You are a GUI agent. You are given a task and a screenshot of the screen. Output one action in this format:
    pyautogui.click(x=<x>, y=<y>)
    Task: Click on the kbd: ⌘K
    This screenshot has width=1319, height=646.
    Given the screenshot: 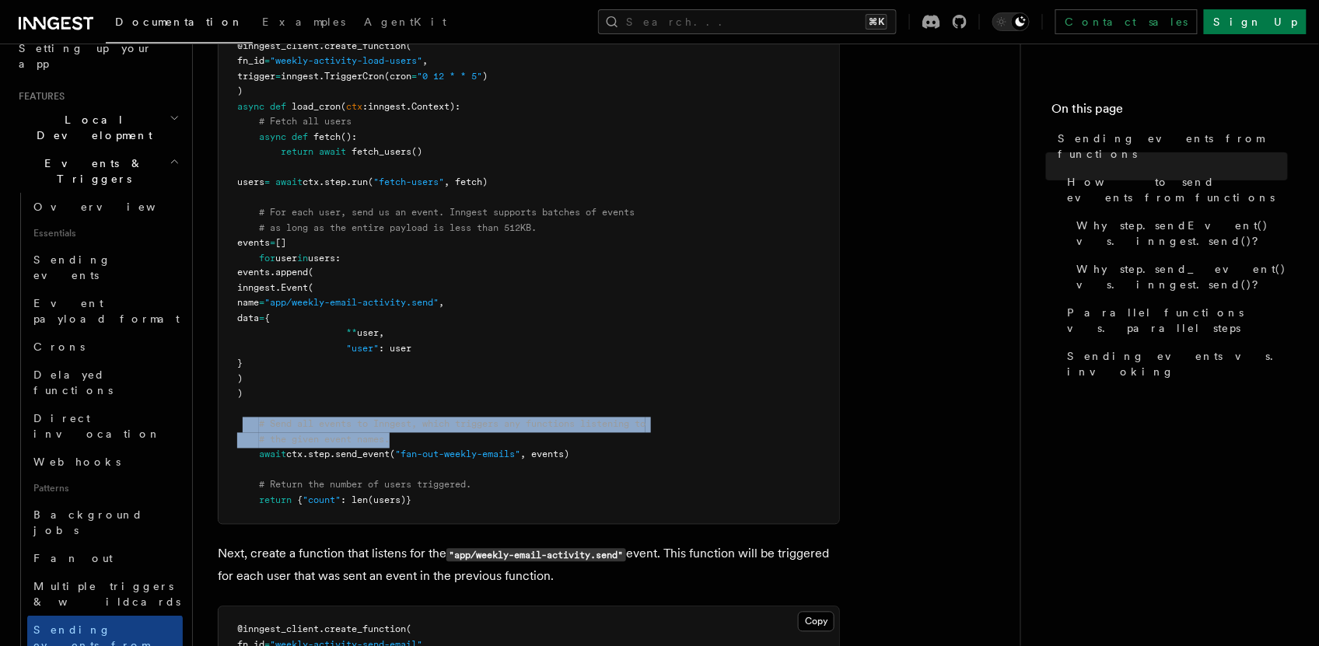 What is the action you would take?
    pyautogui.click(x=877, y=22)
    